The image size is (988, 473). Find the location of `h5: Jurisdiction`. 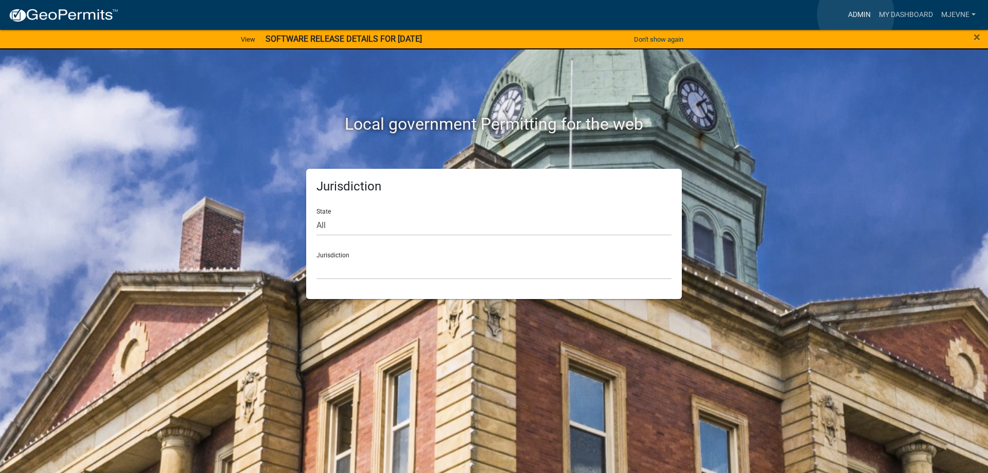

h5: Jurisdiction is located at coordinates (494, 186).